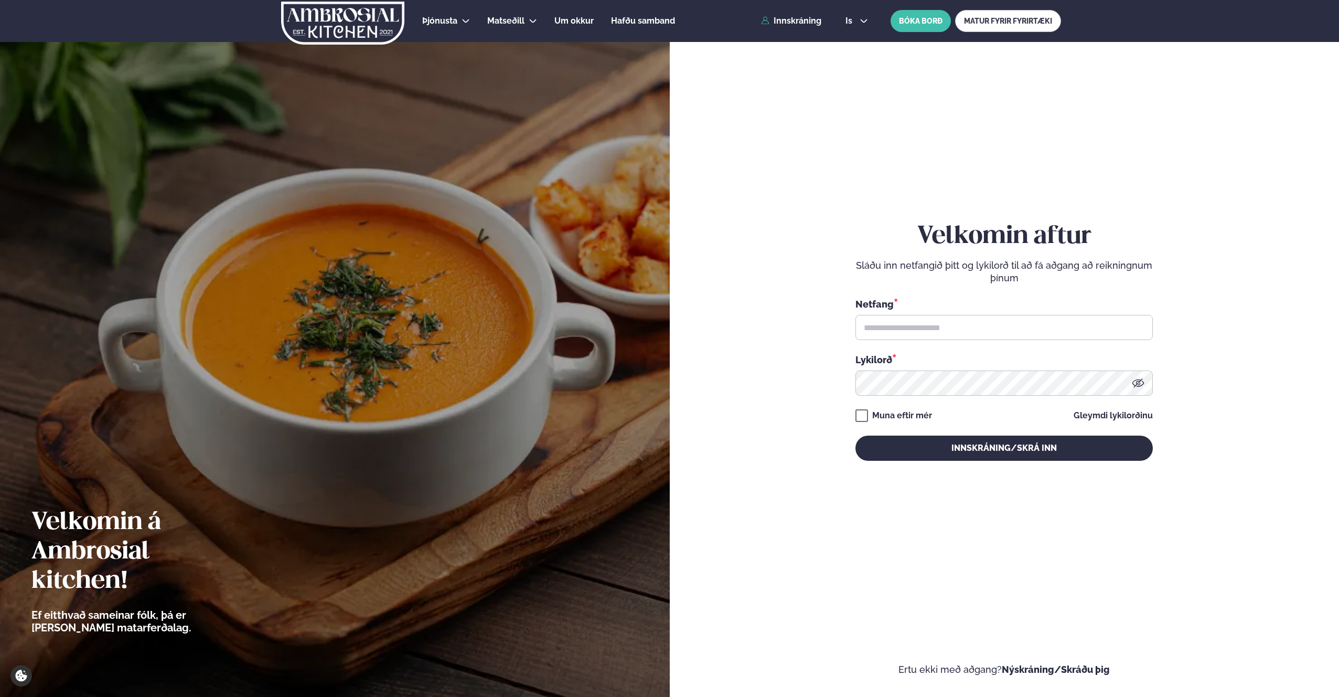 The image size is (1339, 697). What do you see at coordinates (506, 20) in the screenshot?
I see `span: Matseðill` at bounding box center [506, 20].